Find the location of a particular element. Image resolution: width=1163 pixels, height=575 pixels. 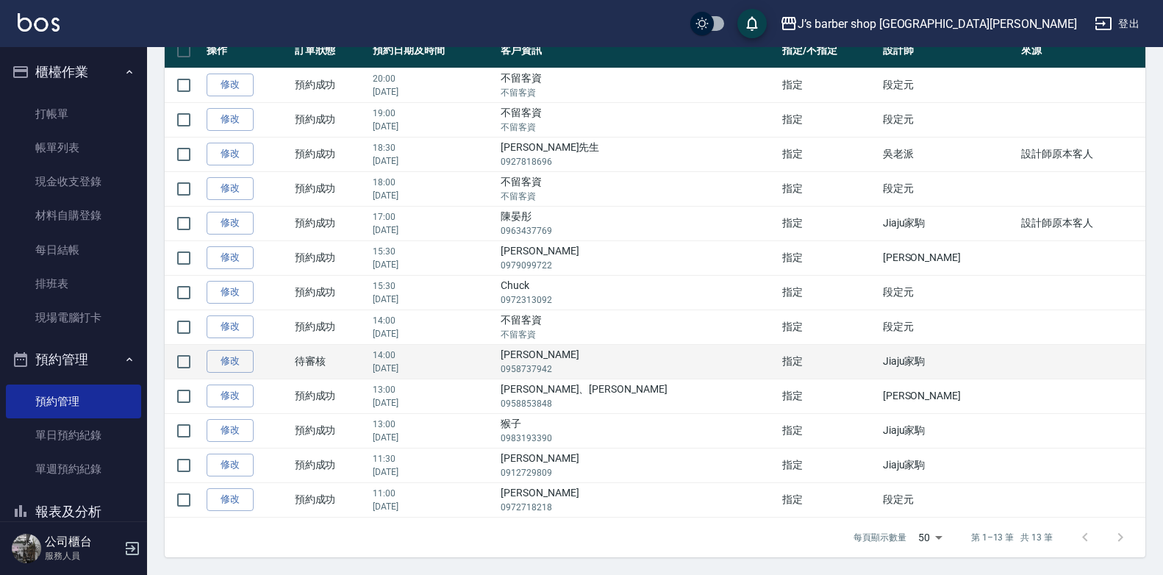

a: 每日結帳 is located at coordinates (74, 250).